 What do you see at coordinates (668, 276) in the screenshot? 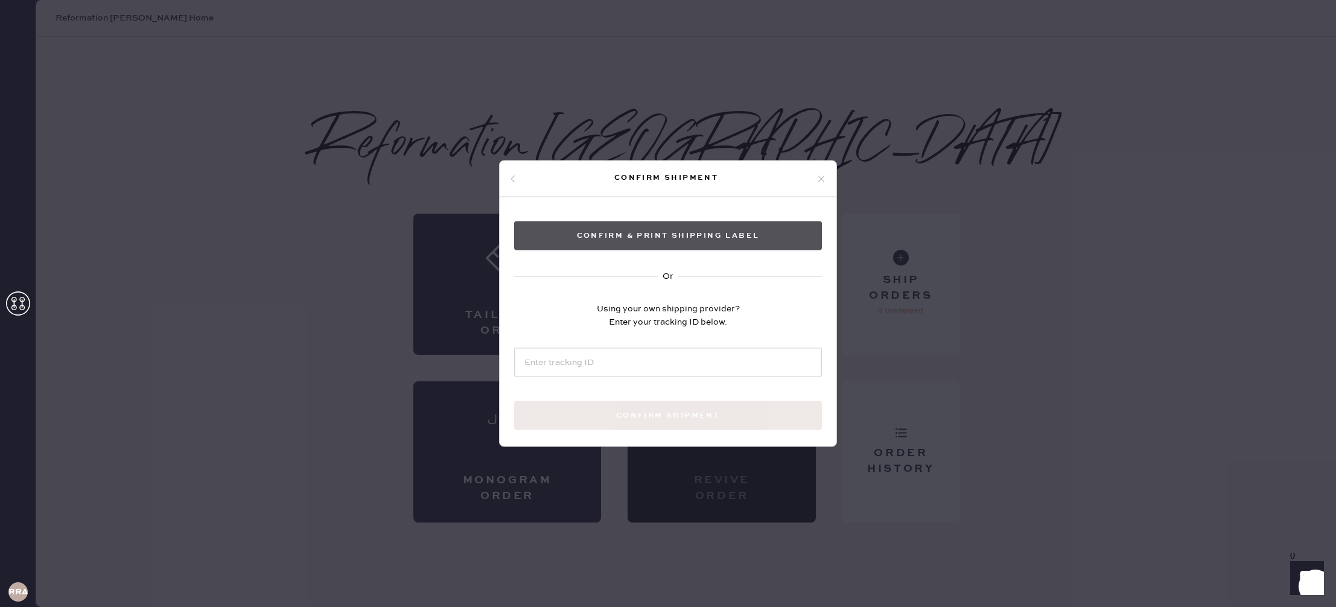
I see `div: Or` at bounding box center [668, 276].